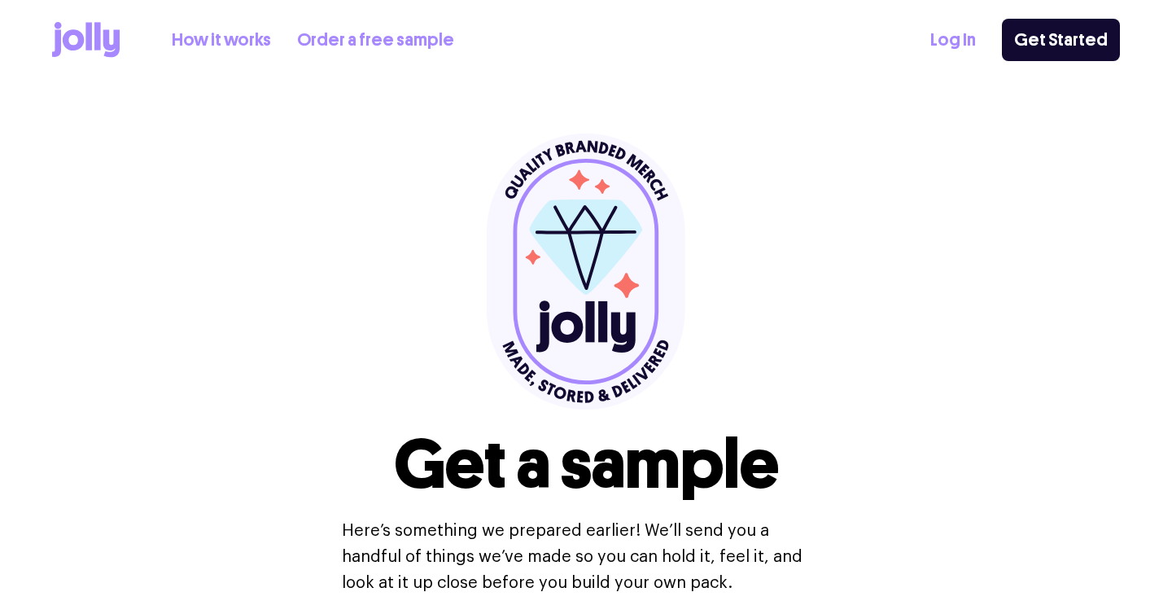 The height and width of the screenshot is (614, 1172). I want to click on a: Get Started, so click(1060, 40).